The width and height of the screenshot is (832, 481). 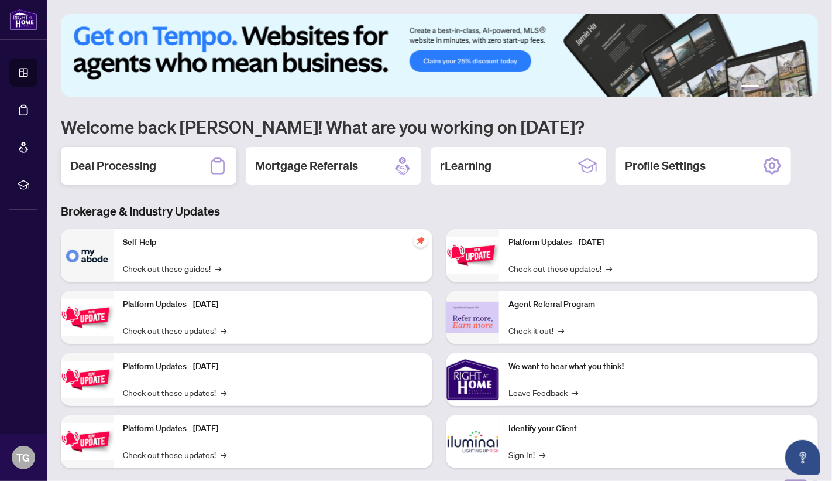 What do you see at coordinates (536, 330) in the screenshot?
I see `a: Check it out!→` at bounding box center [536, 330].